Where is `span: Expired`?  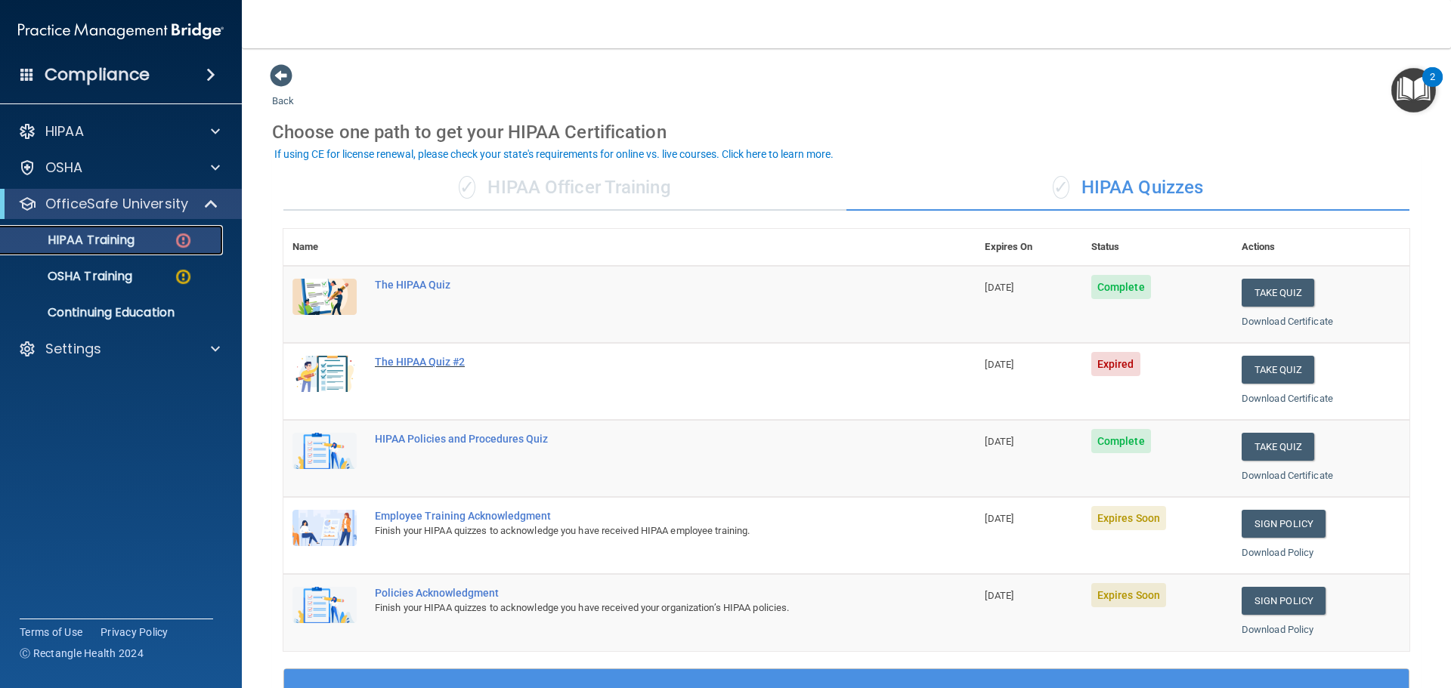
span: Expired is located at coordinates (1115, 364).